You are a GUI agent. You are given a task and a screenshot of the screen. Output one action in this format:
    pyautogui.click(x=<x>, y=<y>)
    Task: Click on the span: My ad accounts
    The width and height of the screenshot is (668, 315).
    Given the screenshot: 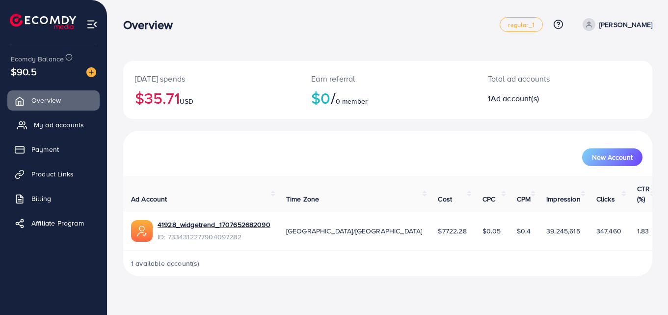 What is the action you would take?
    pyautogui.click(x=59, y=125)
    